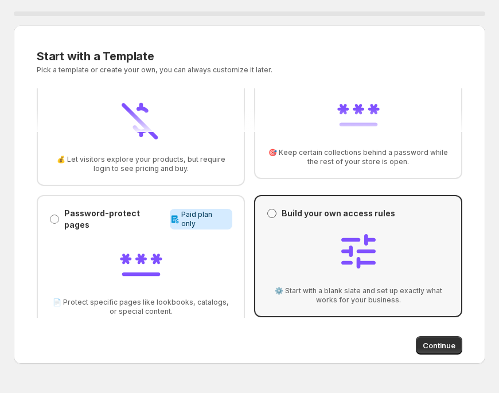 The image size is (499, 393). I want to click on img: Password-protect pages, so click(141, 263).